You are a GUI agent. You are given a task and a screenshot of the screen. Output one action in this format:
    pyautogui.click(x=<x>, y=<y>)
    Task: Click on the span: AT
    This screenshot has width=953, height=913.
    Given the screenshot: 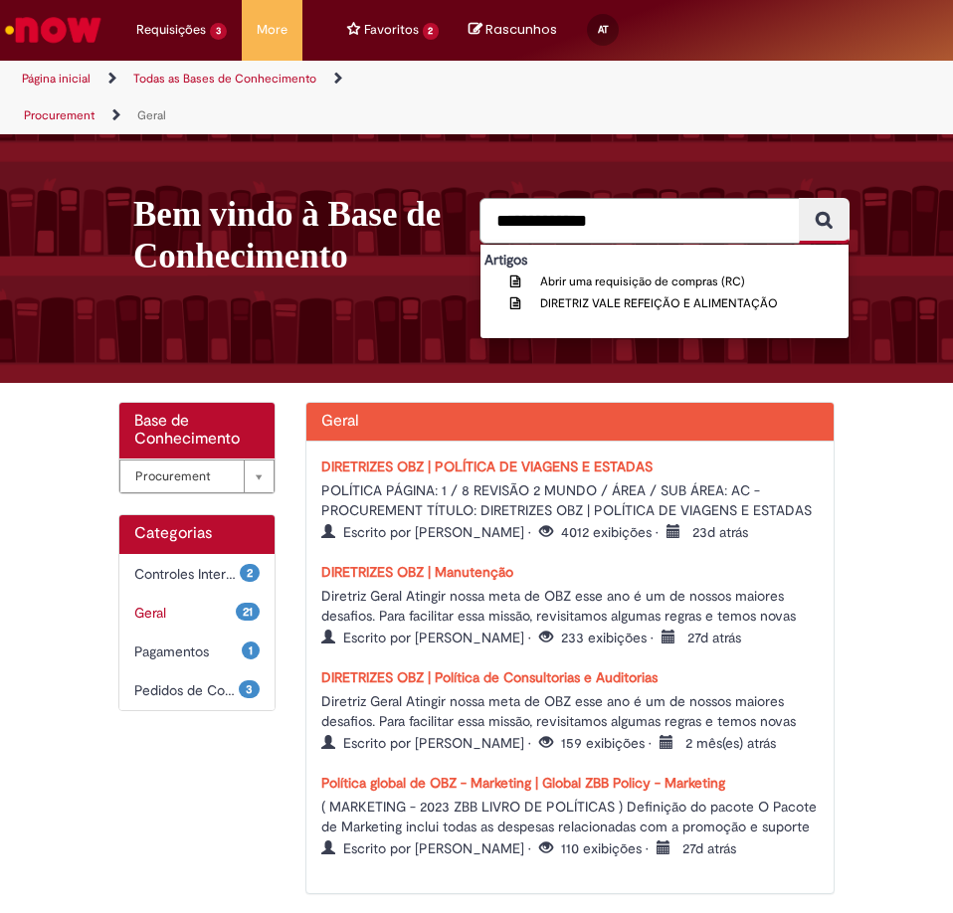 What is the action you would take?
    pyautogui.click(x=603, y=29)
    